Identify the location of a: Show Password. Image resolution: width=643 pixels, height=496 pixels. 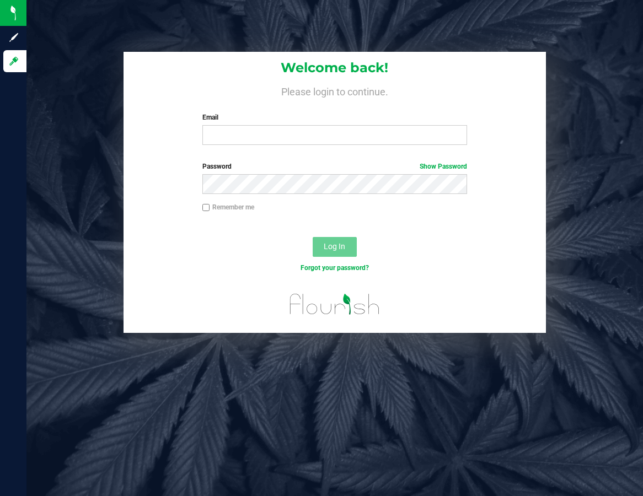
(443, 166).